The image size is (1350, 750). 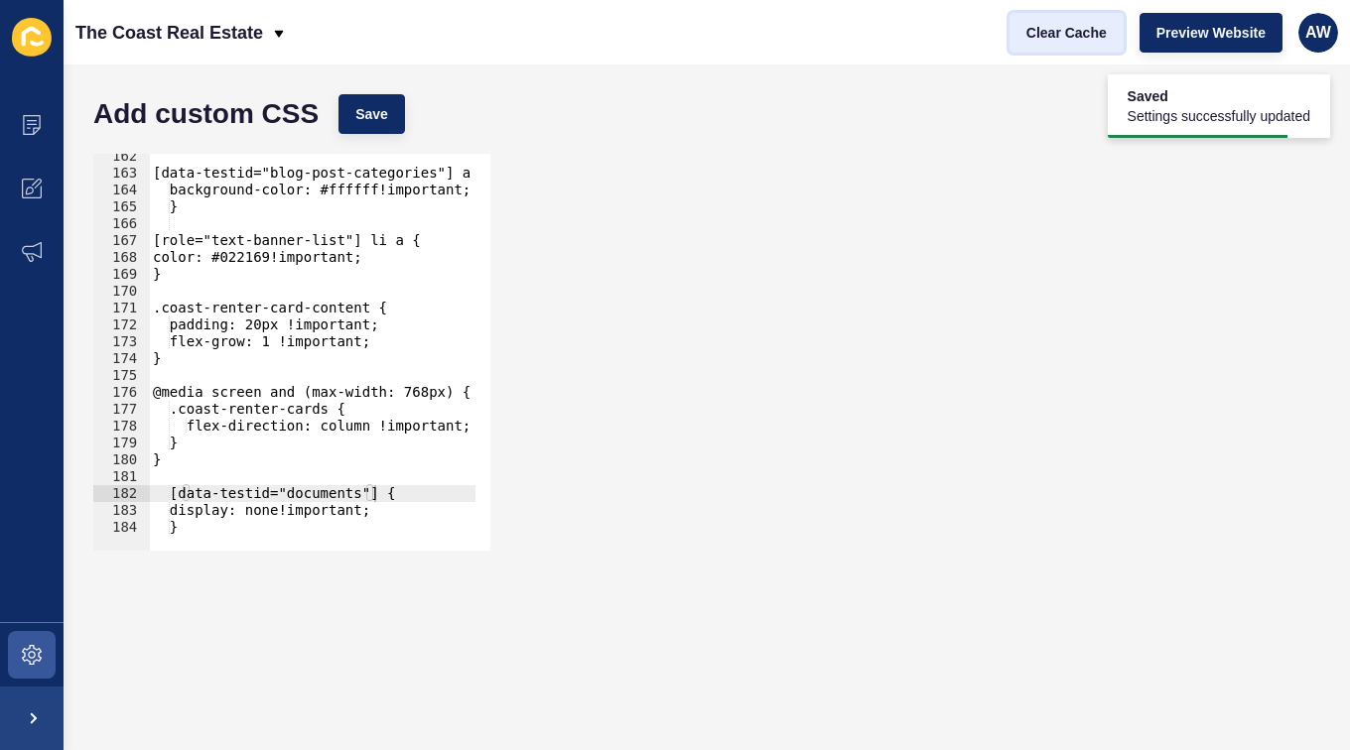 I want to click on div: 164, so click(x=121, y=190).